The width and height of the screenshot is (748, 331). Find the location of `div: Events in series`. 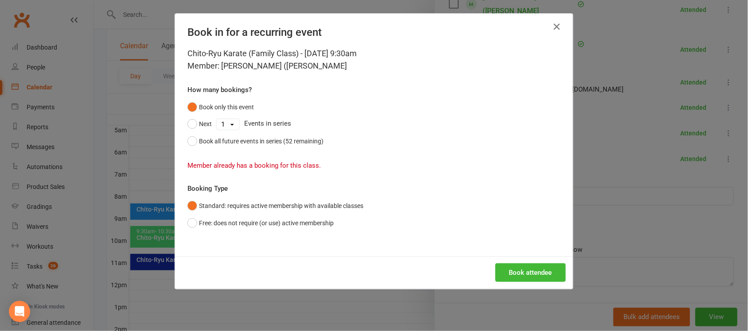

div: Events in series is located at coordinates (374, 124).